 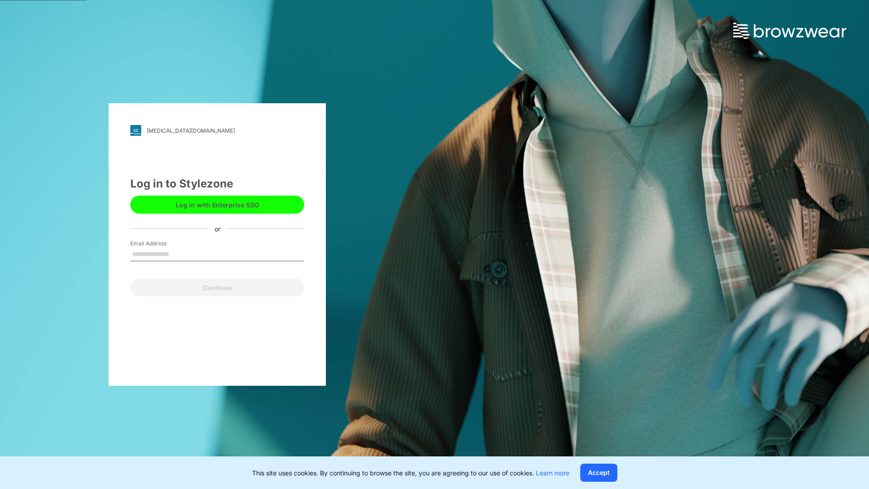 What do you see at coordinates (552, 472) in the screenshot?
I see `a: Learn more` at bounding box center [552, 472].